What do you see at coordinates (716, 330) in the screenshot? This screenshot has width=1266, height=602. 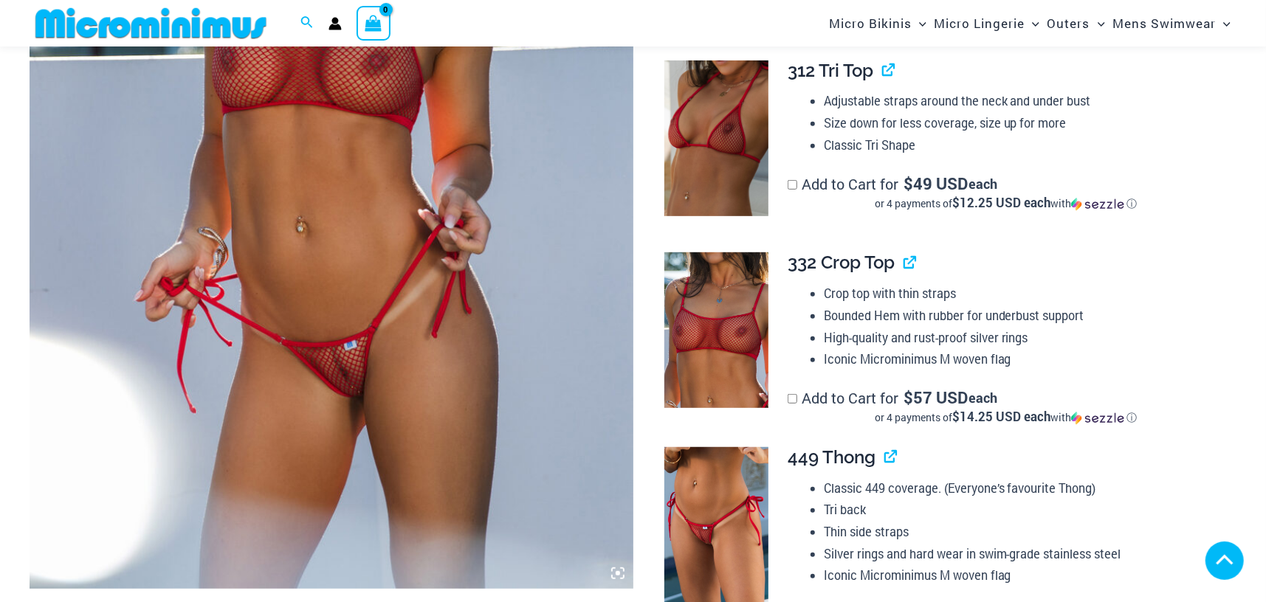 I see `a: Summer Storm Red 332 Crop Top` at bounding box center [716, 330].